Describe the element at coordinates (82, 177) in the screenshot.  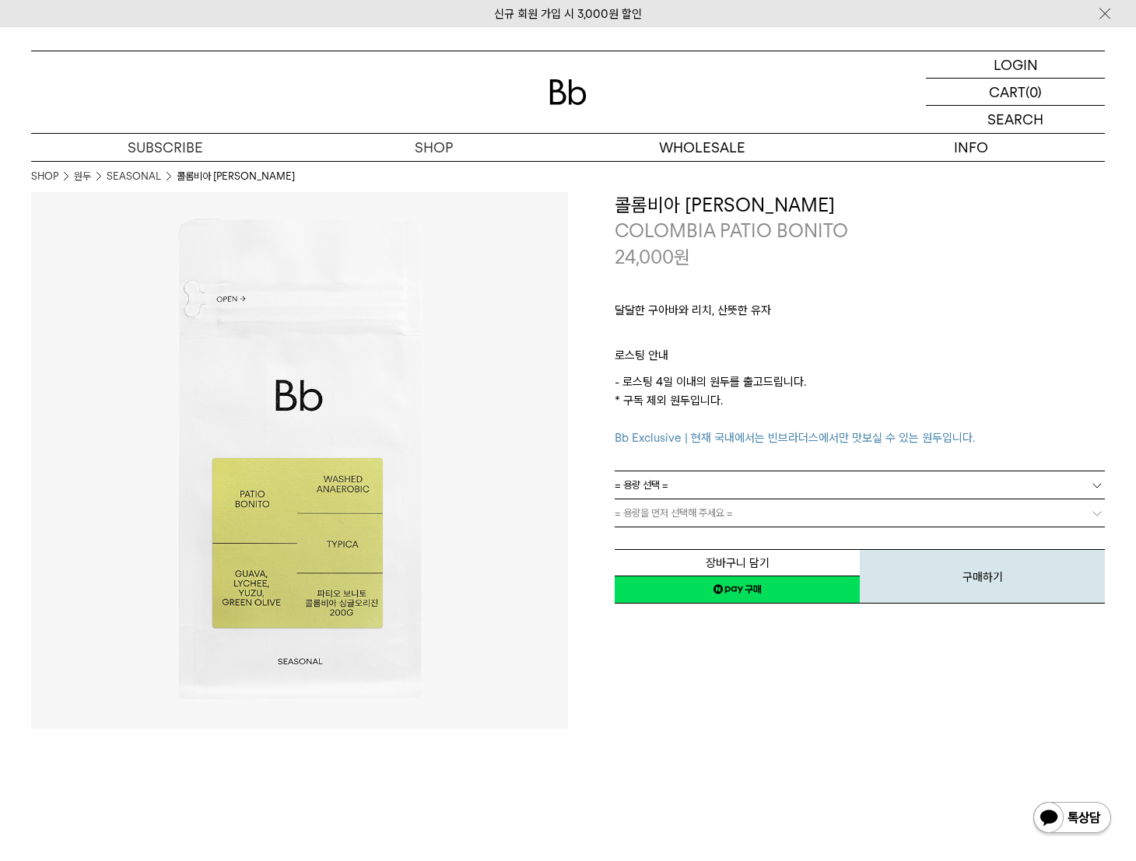
I see `a: 원두` at that location.